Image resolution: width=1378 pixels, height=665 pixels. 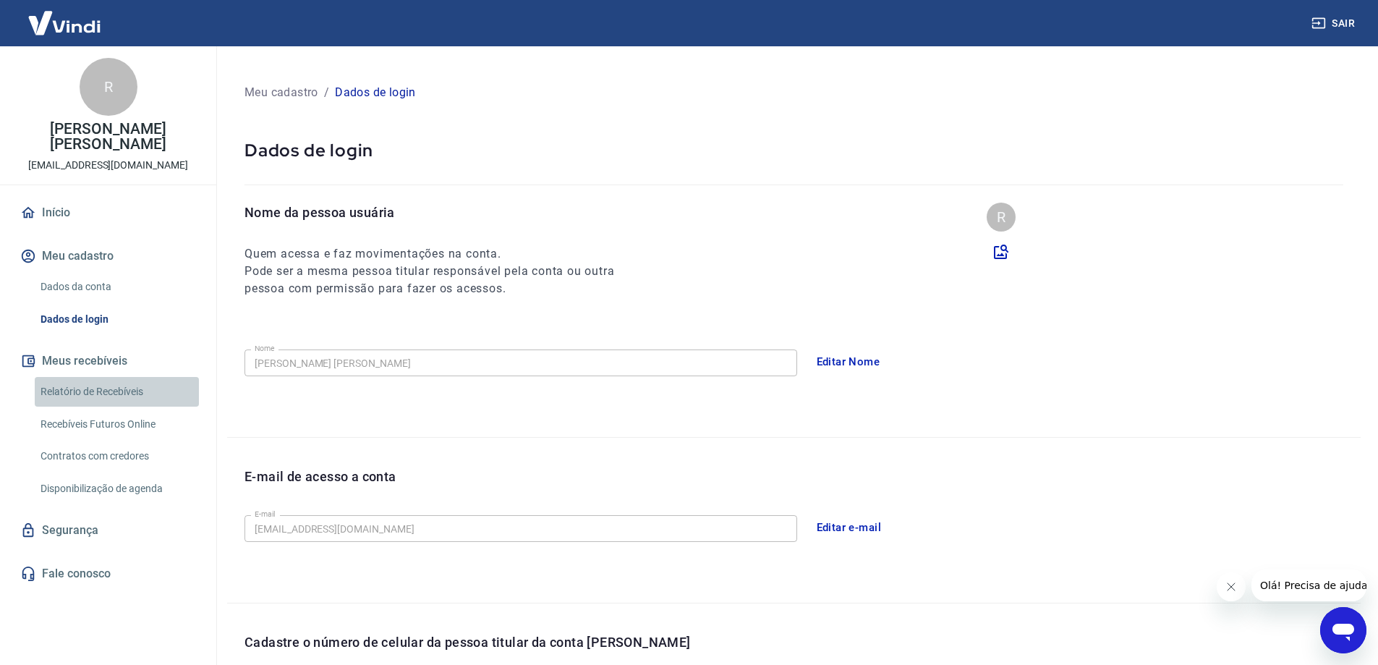 I want to click on a: Dados de login, so click(x=116, y=319).